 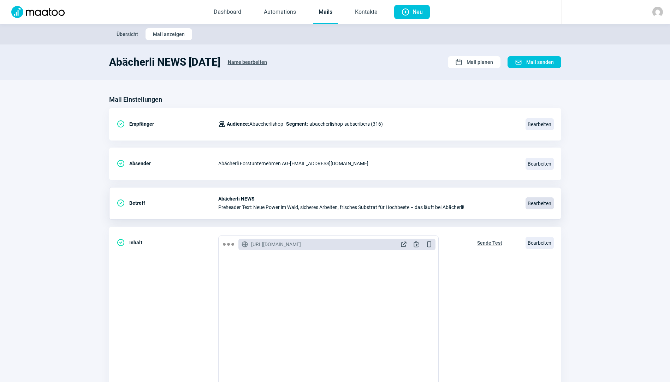 What do you see at coordinates (167, 163) in the screenshot?
I see `div: Absender` at bounding box center [167, 163].